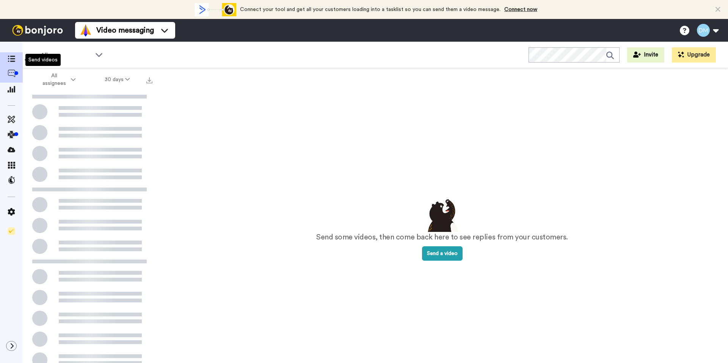 Image resolution: width=728 pixels, height=363 pixels. What do you see at coordinates (66, 55) in the screenshot?
I see `span: All` at bounding box center [66, 55].